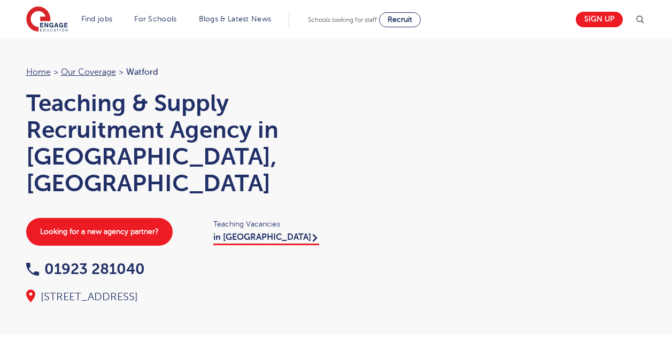  What do you see at coordinates (269, 224) in the screenshot?
I see `span: Teaching Vacancies` at bounding box center [269, 224].